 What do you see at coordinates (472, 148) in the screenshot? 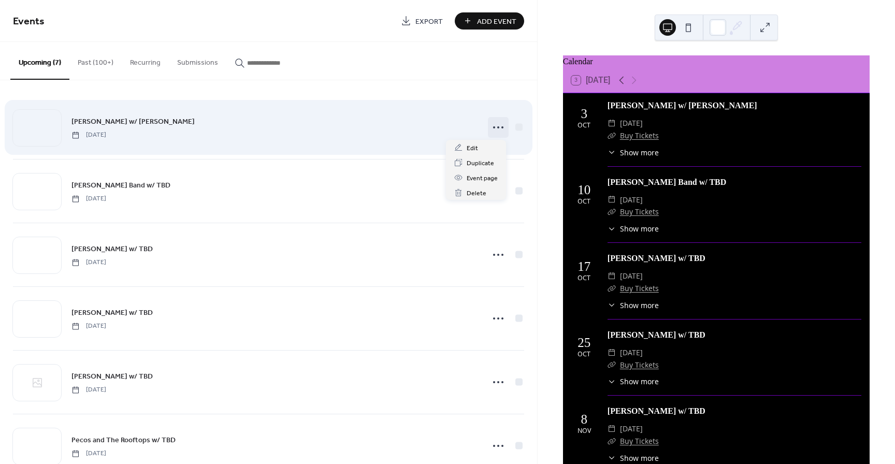
I see `span: Edit` at bounding box center [472, 148].